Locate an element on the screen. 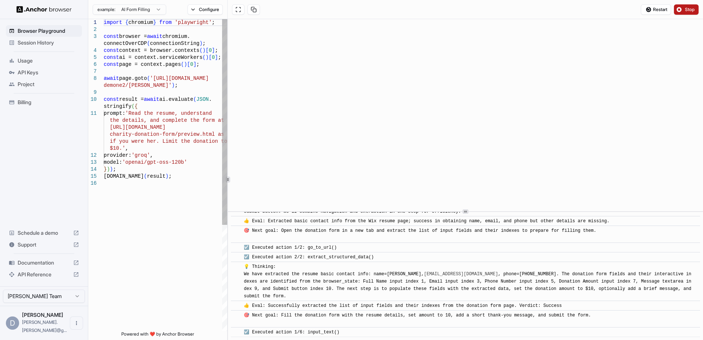 The height and width of the screenshot is (340, 703). div: API Reference is located at coordinates (44, 274).